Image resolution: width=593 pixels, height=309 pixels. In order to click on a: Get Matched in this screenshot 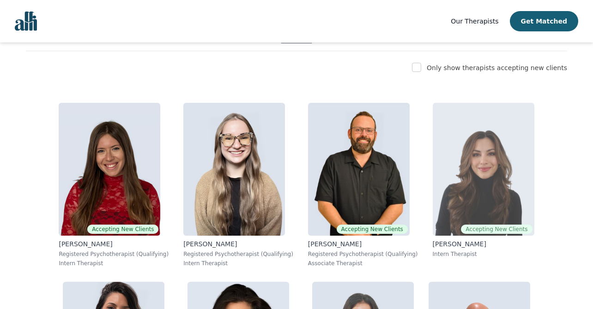, I will do `click(544, 21)`.